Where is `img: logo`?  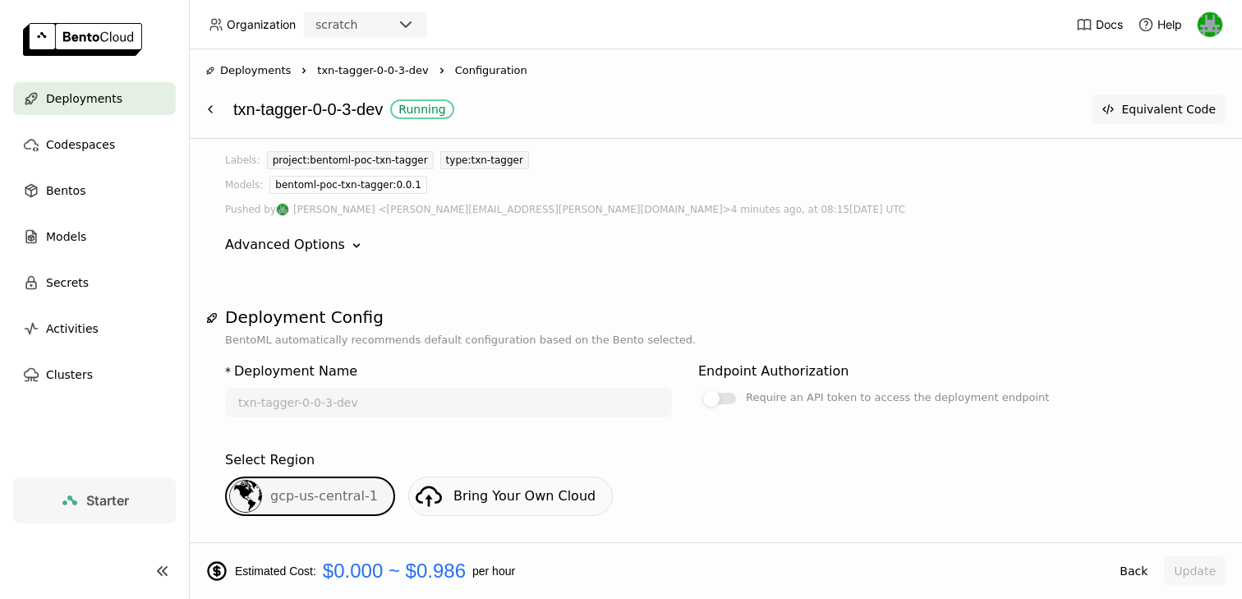 img: logo is located at coordinates (82, 39).